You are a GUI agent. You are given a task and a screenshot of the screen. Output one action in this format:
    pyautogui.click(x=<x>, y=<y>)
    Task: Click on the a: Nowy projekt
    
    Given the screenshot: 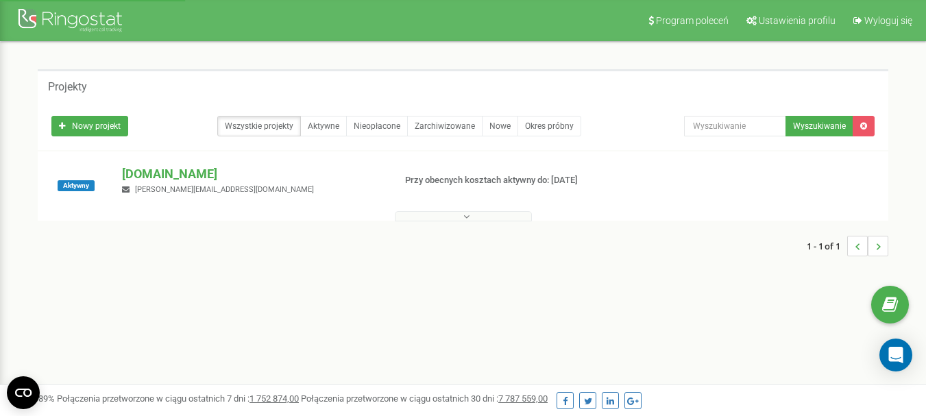 What is the action you would take?
    pyautogui.click(x=90, y=126)
    